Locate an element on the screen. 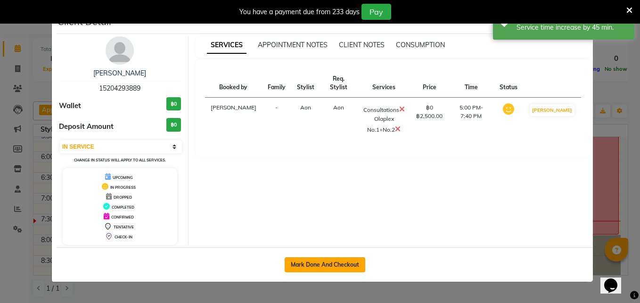 The width and height of the screenshot is (640, 303). div: Consultations is located at coordinates (384, 109).